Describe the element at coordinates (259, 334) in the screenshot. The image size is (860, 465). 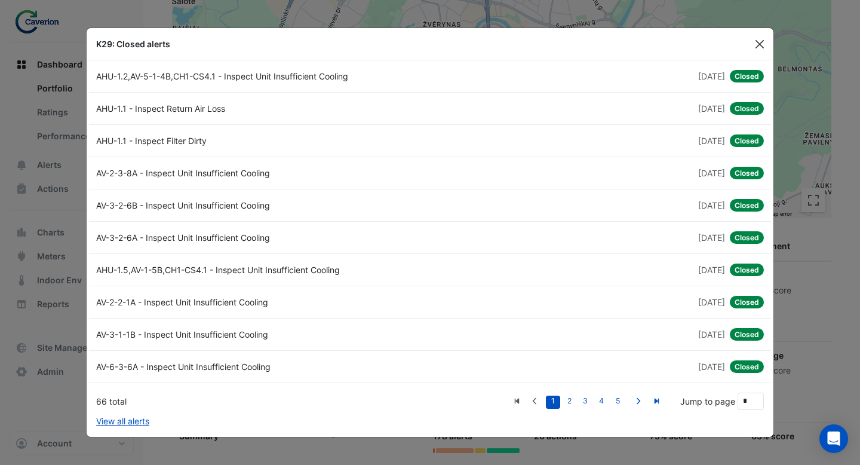
I see `div: AV-3-1-1B - Inspect Unit Insufficient Cooling` at that location.